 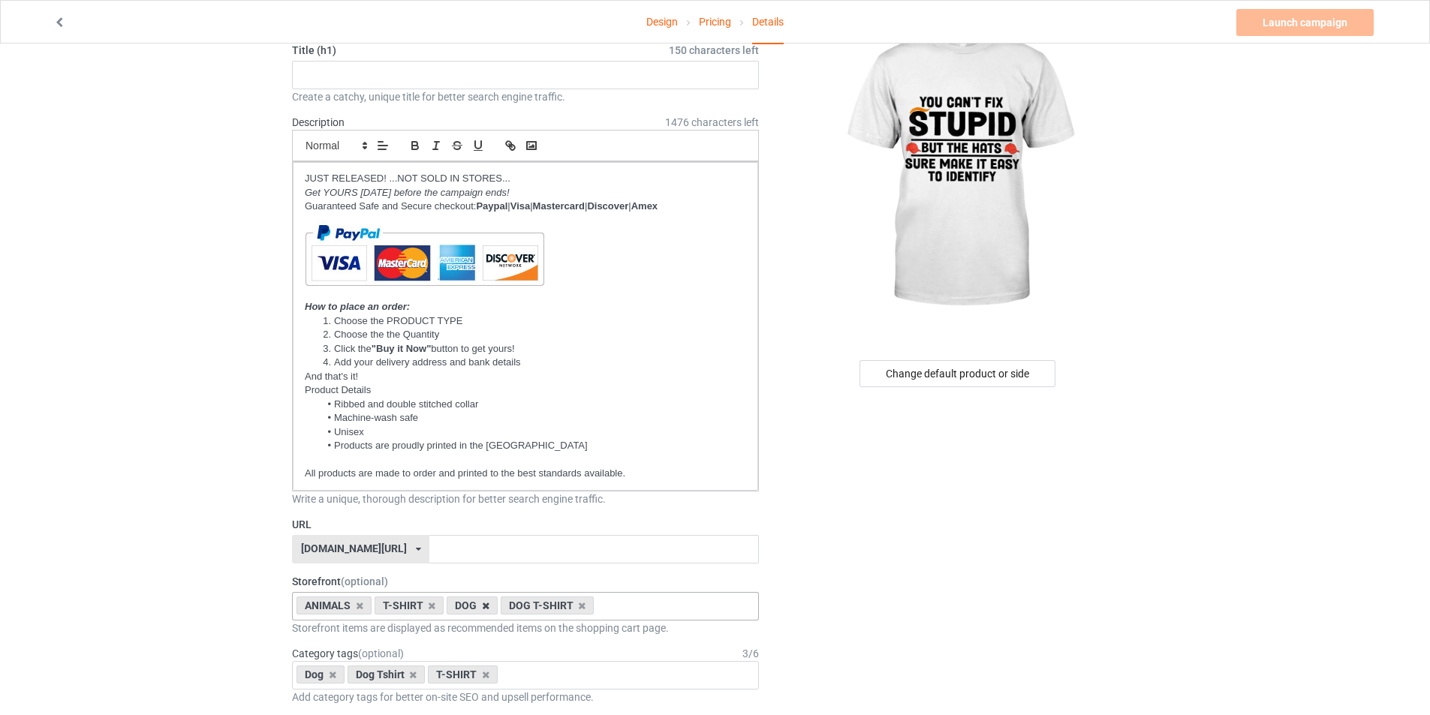 What do you see at coordinates (533, 404) in the screenshot?
I see `li: Ribbed and double stitched collar` at bounding box center [533, 404].